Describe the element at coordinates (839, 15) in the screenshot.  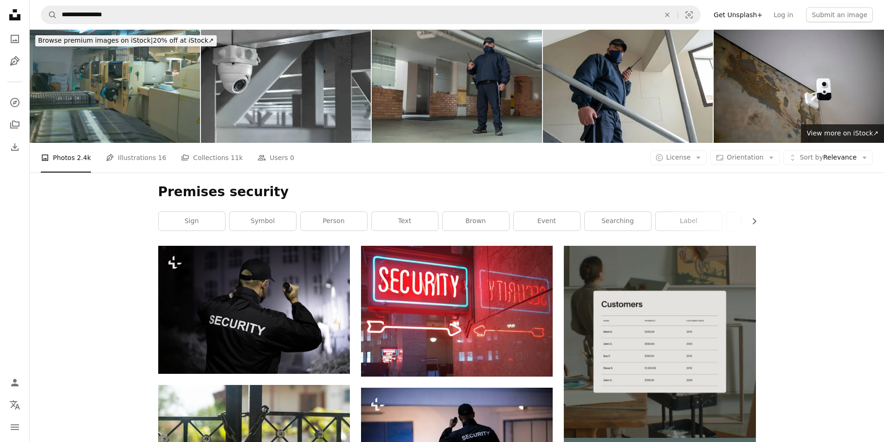
I see `button: Submit an image` at that location.